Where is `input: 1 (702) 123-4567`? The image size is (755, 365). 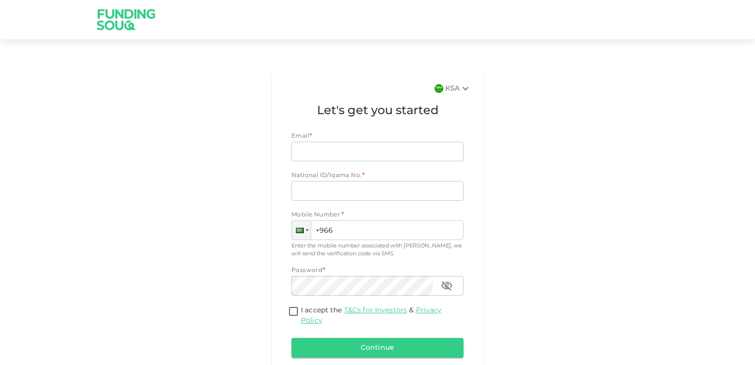
input: 1 (702) 123-4567 is located at coordinates (377, 230).